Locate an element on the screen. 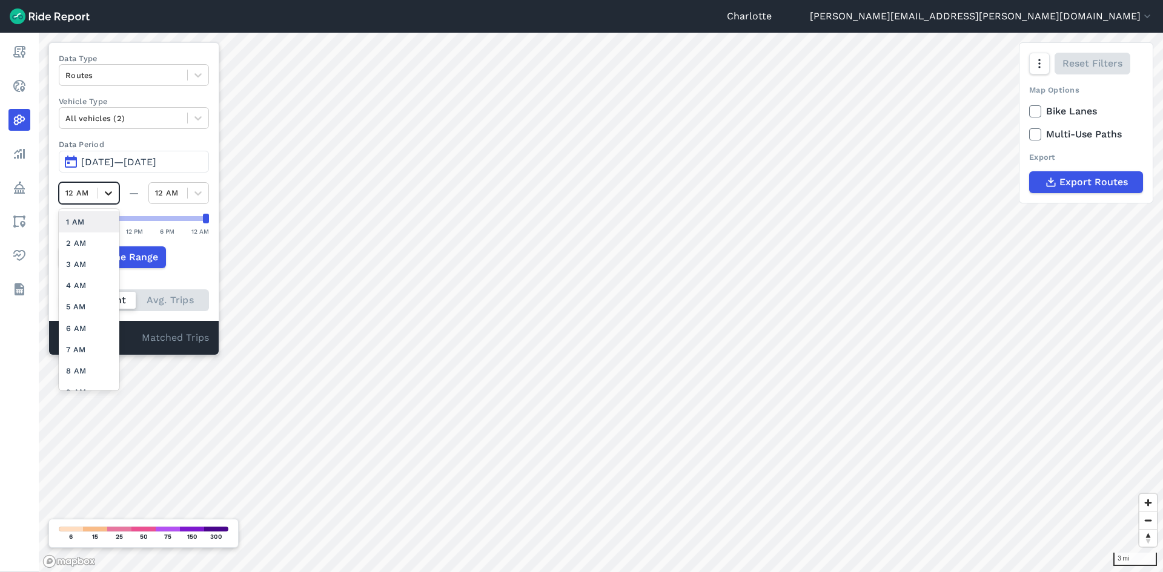  label: Multi-Use Paths is located at coordinates (1086, 134).